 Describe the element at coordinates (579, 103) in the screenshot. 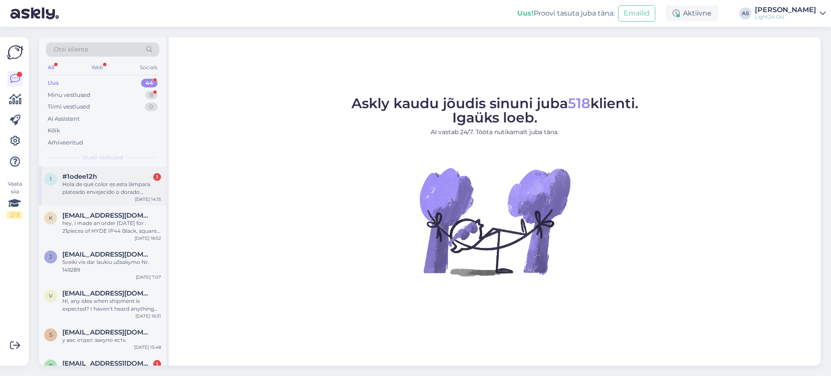

I see `span: 518` at that location.